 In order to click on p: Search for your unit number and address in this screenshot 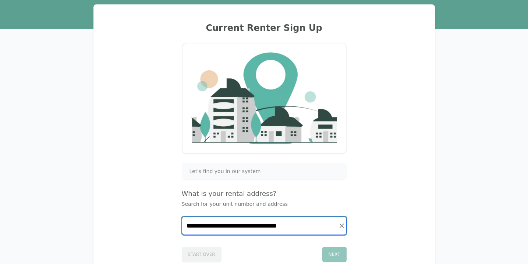, I will do `click(264, 204)`.